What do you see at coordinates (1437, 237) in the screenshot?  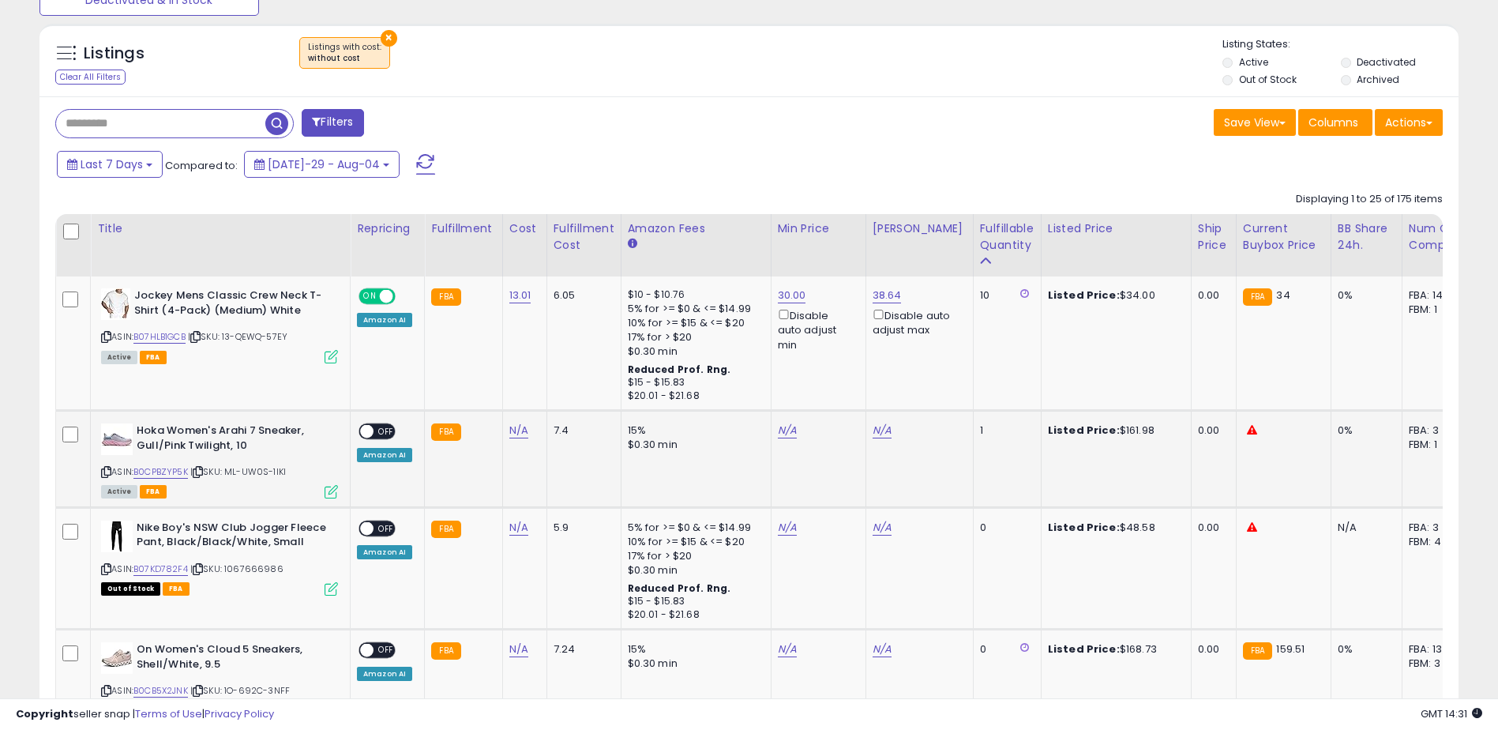 I see `div: Num of Comp.` at bounding box center [1437, 237].